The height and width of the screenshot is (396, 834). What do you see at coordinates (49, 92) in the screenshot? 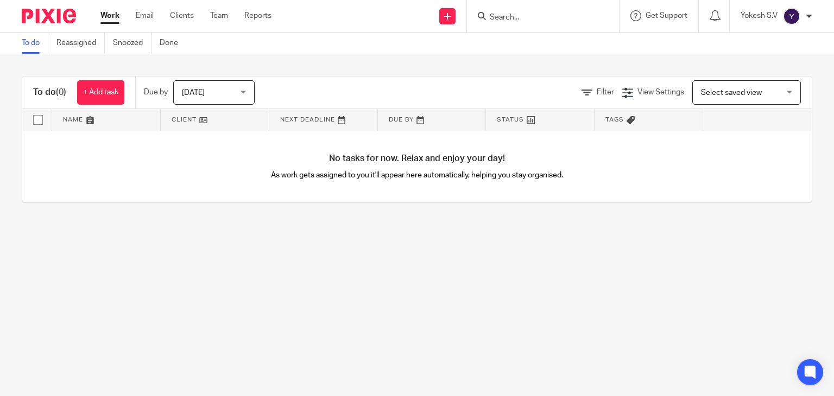
I see `h1: To do` at bounding box center [49, 92].